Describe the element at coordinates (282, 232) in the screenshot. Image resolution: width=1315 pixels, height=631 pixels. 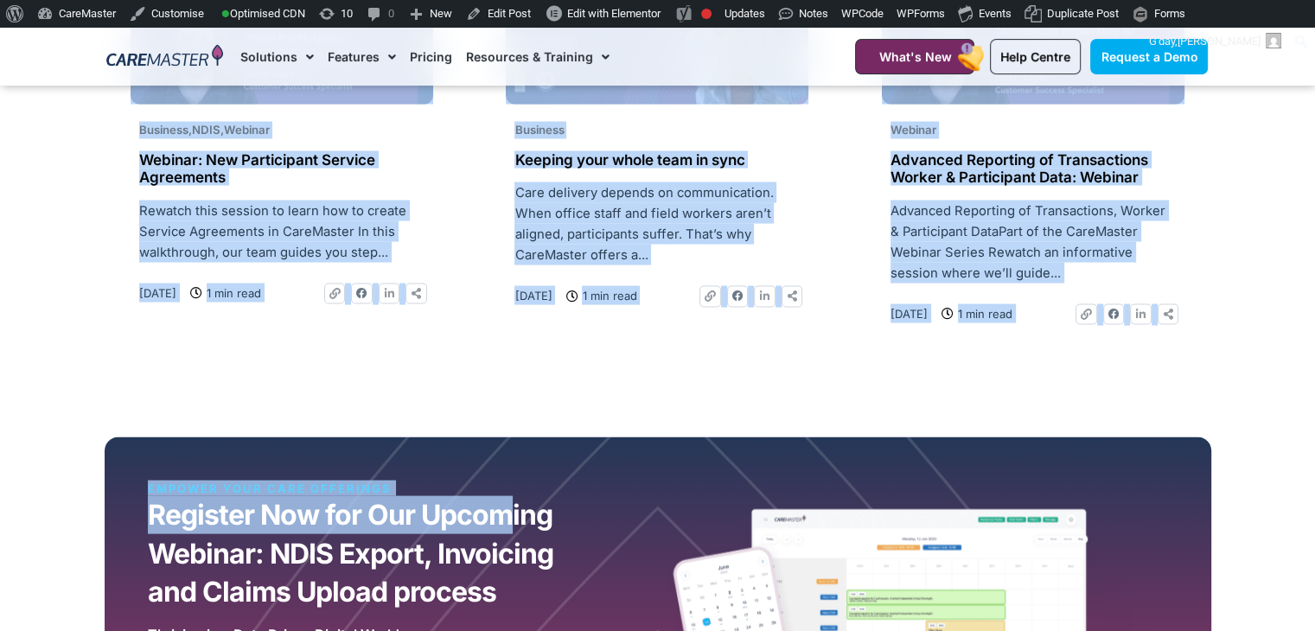
I see `p: Rewatch this session to learn how to create Service Agreements in CareMaster In this walkthrough,...` at that location.